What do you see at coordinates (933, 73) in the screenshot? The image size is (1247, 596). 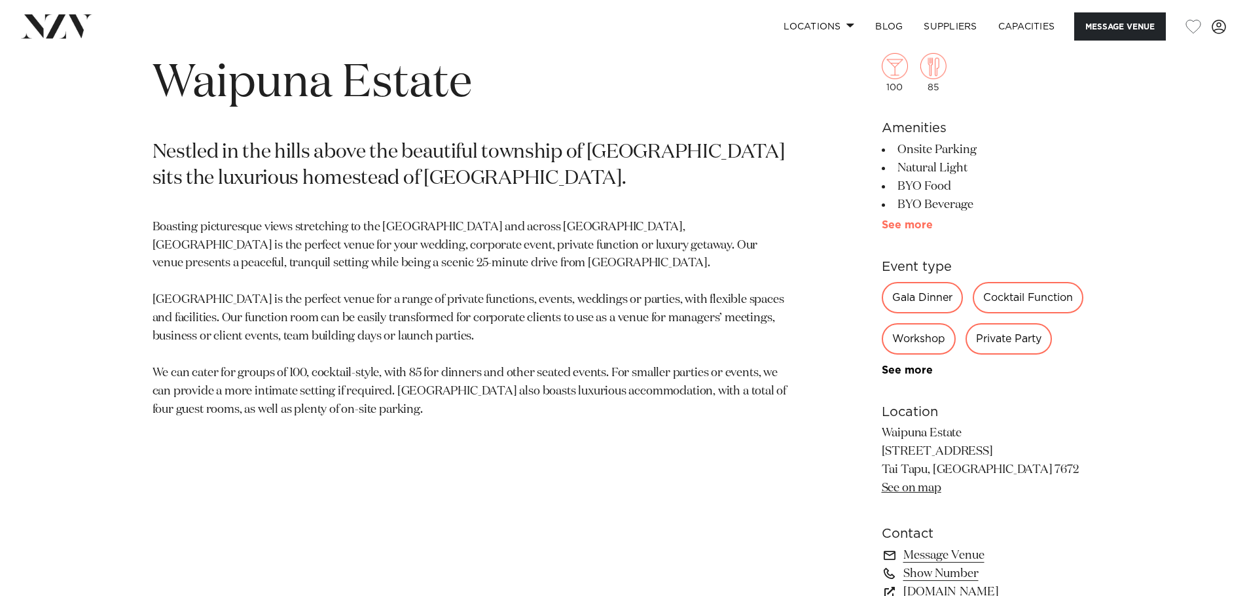 I see `div: 85` at bounding box center [933, 73].